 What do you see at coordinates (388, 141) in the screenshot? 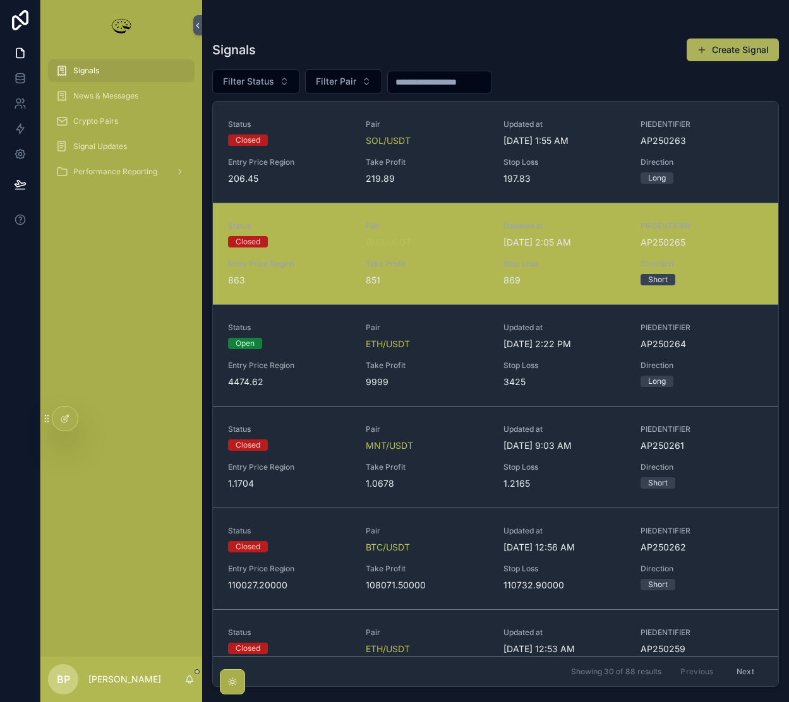
I see `span: SOL/USDT` at bounding box center [388, 141].